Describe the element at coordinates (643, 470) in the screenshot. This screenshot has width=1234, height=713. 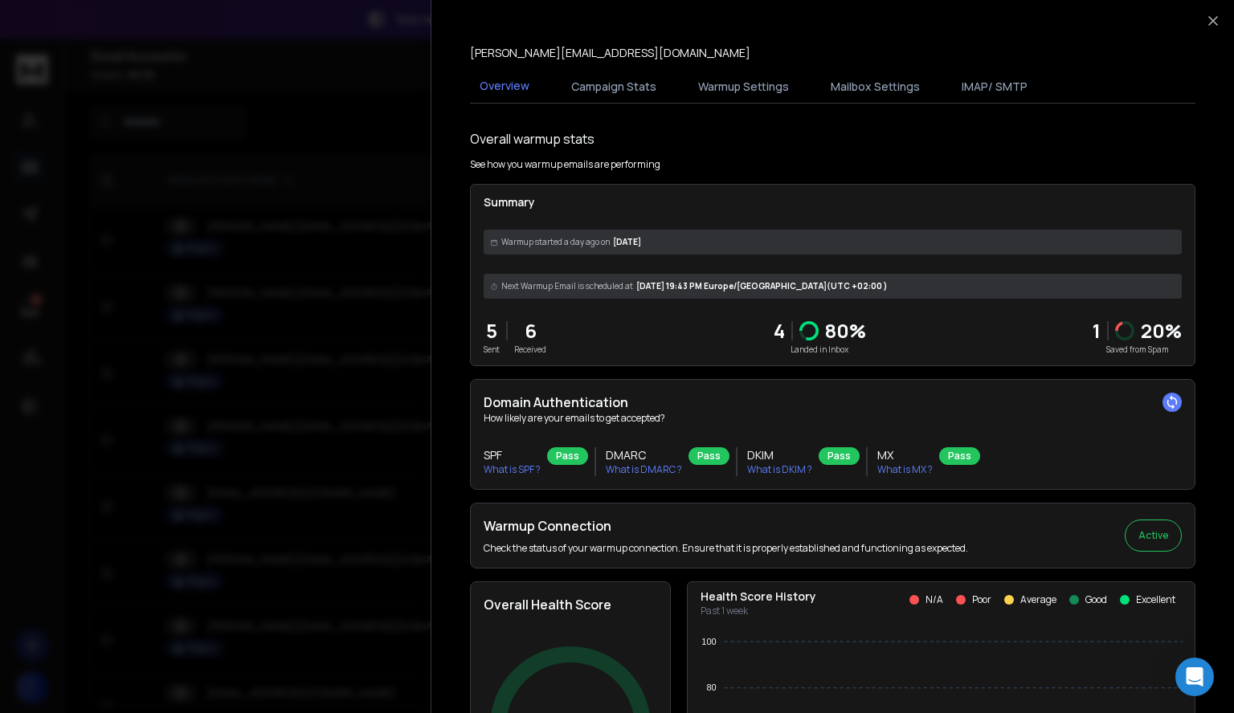
I see `p: What is DMARC ?` at that location.